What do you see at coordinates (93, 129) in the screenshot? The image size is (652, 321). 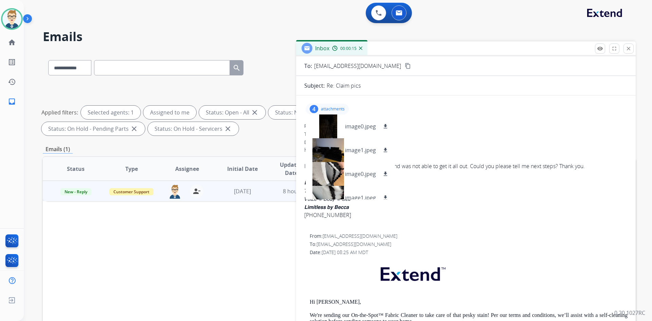 I see `div: Status: On Hold - Pending Parts` at bounding box center [93, 129].